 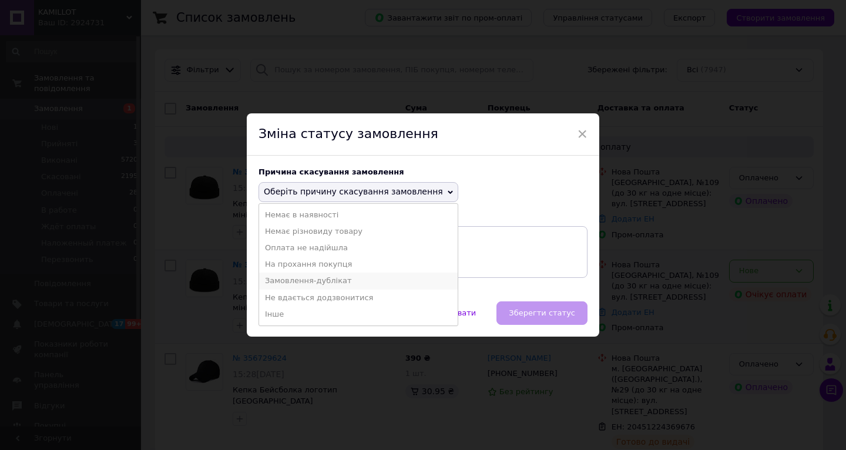 I want to click on li: Оплата не надійшла, so click(x=358, y=248).